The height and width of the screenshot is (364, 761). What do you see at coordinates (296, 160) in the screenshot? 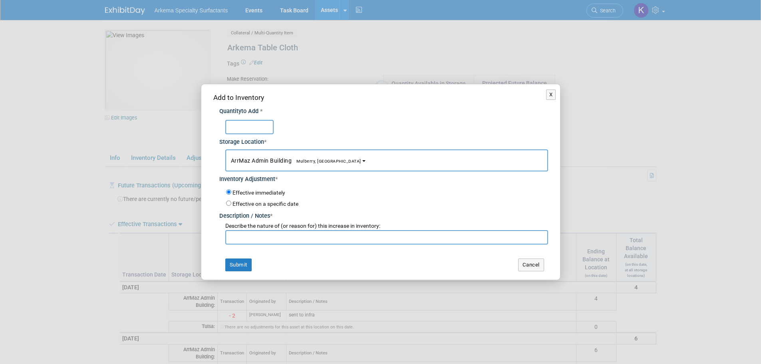
I see `span: ArrMaz Admin Building` at bounding box center [296, 160].